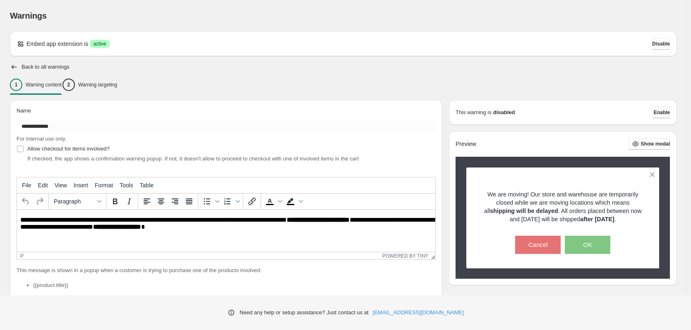  I want to click on span: Paragraph, so click(74, 202).